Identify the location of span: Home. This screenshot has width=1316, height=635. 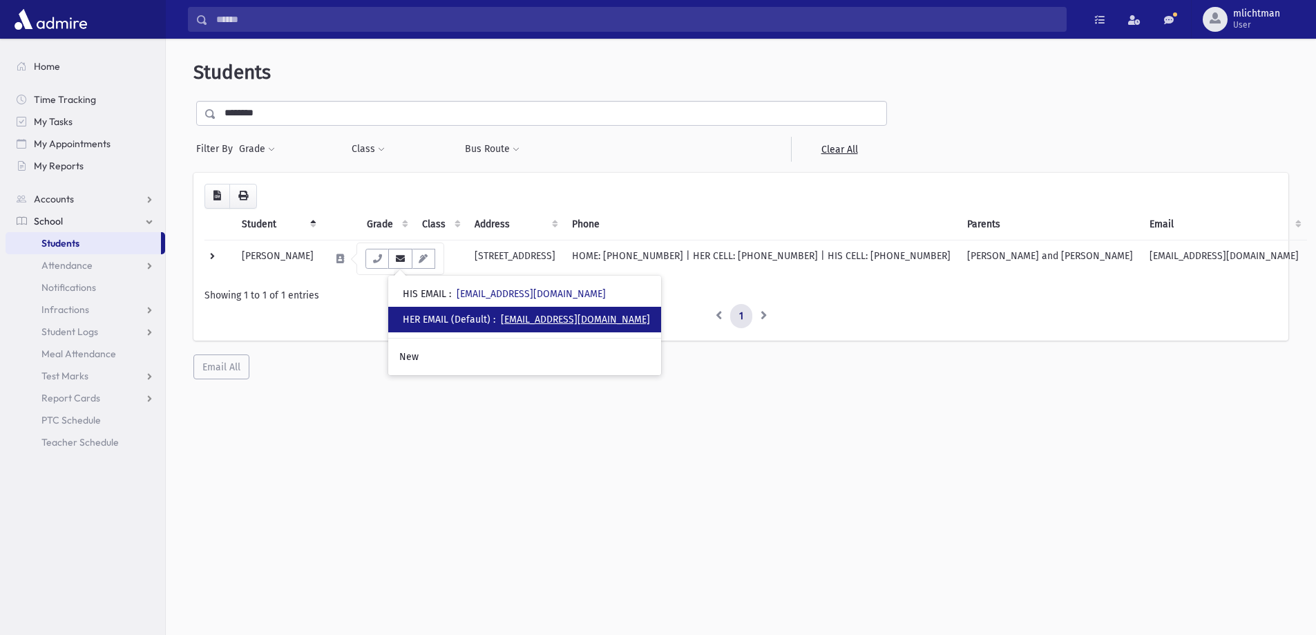
(47, 66).